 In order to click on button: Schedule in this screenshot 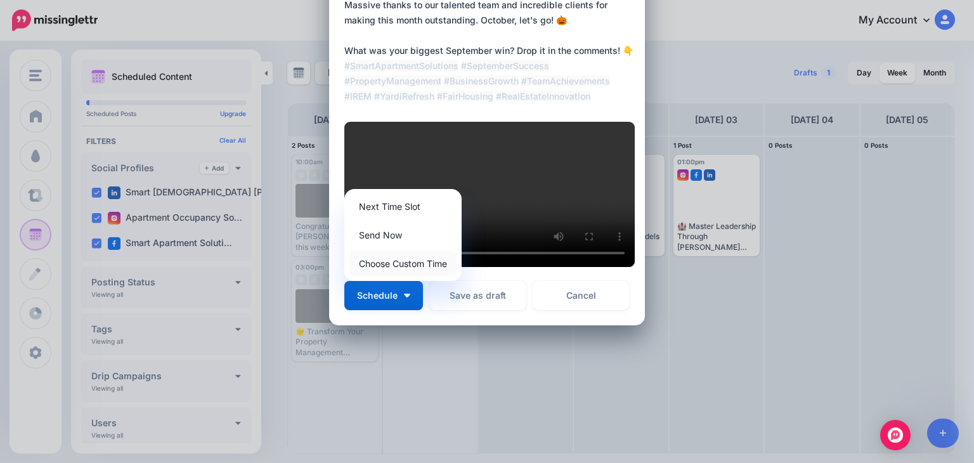, I will do `click(383, 295)`.